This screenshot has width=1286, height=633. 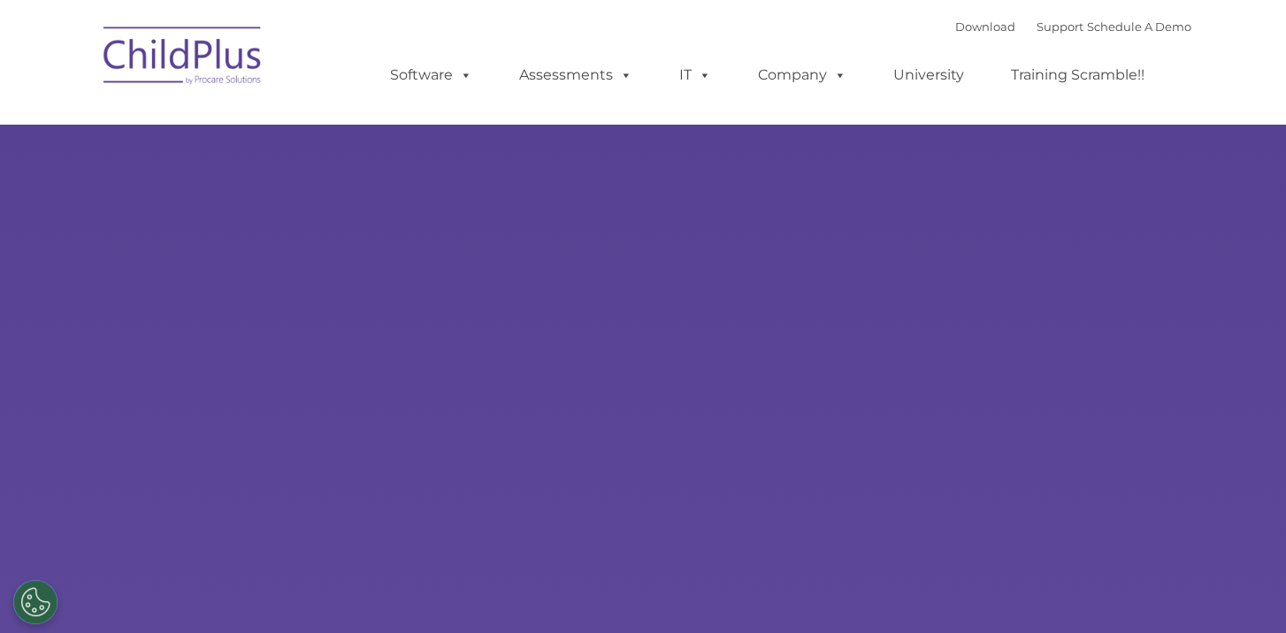 What do you see at coordinates (576, 75) in the screenshot?
I see `a: Assessments` at bounding box center [576, 75].